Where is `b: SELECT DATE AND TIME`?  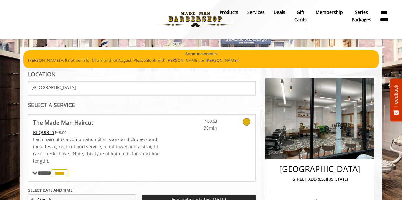 b: SELECT DATE AND TIME is located at coordinates (50, 191).